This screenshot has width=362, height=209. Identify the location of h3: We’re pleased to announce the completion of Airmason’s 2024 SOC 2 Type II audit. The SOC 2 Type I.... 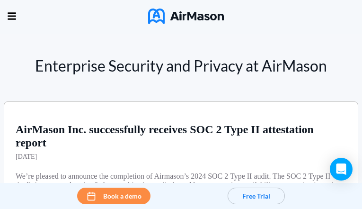
(181, 185).